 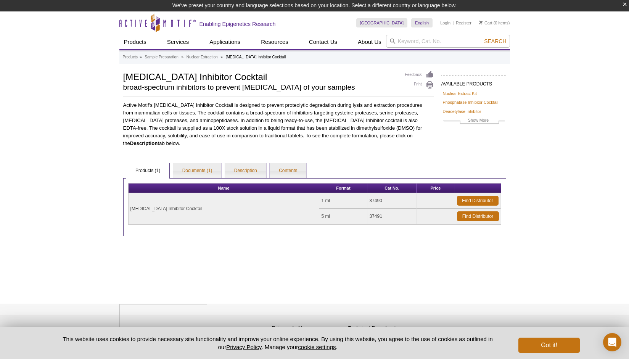 What do you see at coordinates (460, 93) in the screenshot?
I see `a: Nuclear Extract Kit` at bounding box center [460, 93].